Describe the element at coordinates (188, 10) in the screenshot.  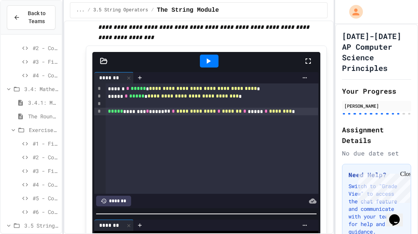
I see `span: The String Module` at that location.